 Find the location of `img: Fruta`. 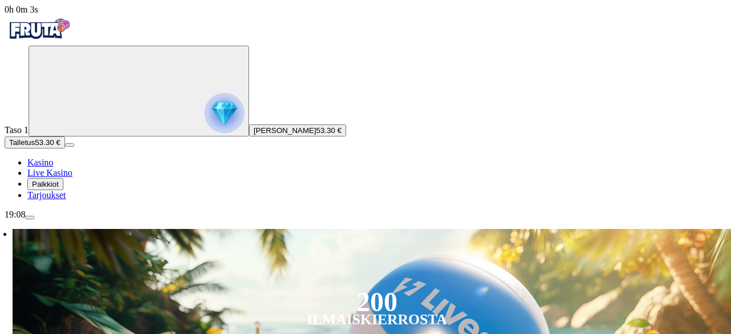

img: Fruta is located at coordinates (39, 29).